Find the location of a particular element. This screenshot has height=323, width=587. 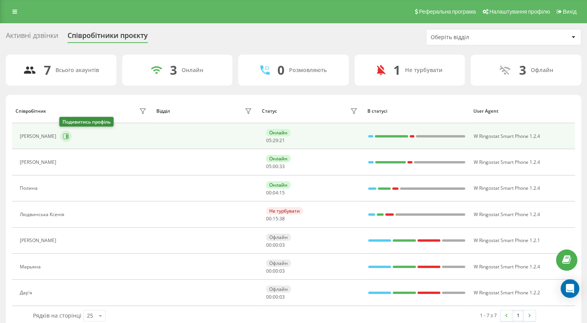

span: 04 is located at coordinates (275, 193).